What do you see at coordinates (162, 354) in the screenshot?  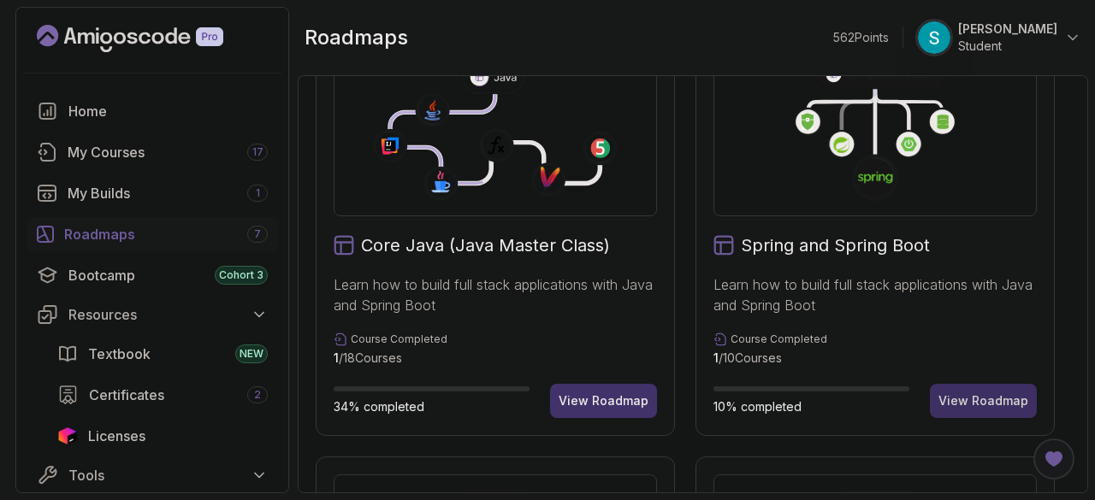 I see `a: textbook` at bounding box center [162, 354].